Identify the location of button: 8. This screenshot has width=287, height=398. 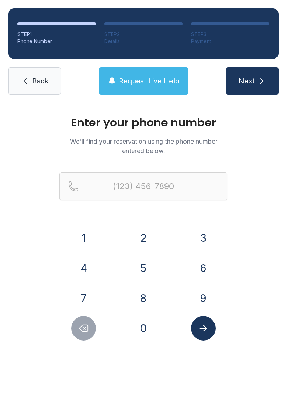
(144, 298).